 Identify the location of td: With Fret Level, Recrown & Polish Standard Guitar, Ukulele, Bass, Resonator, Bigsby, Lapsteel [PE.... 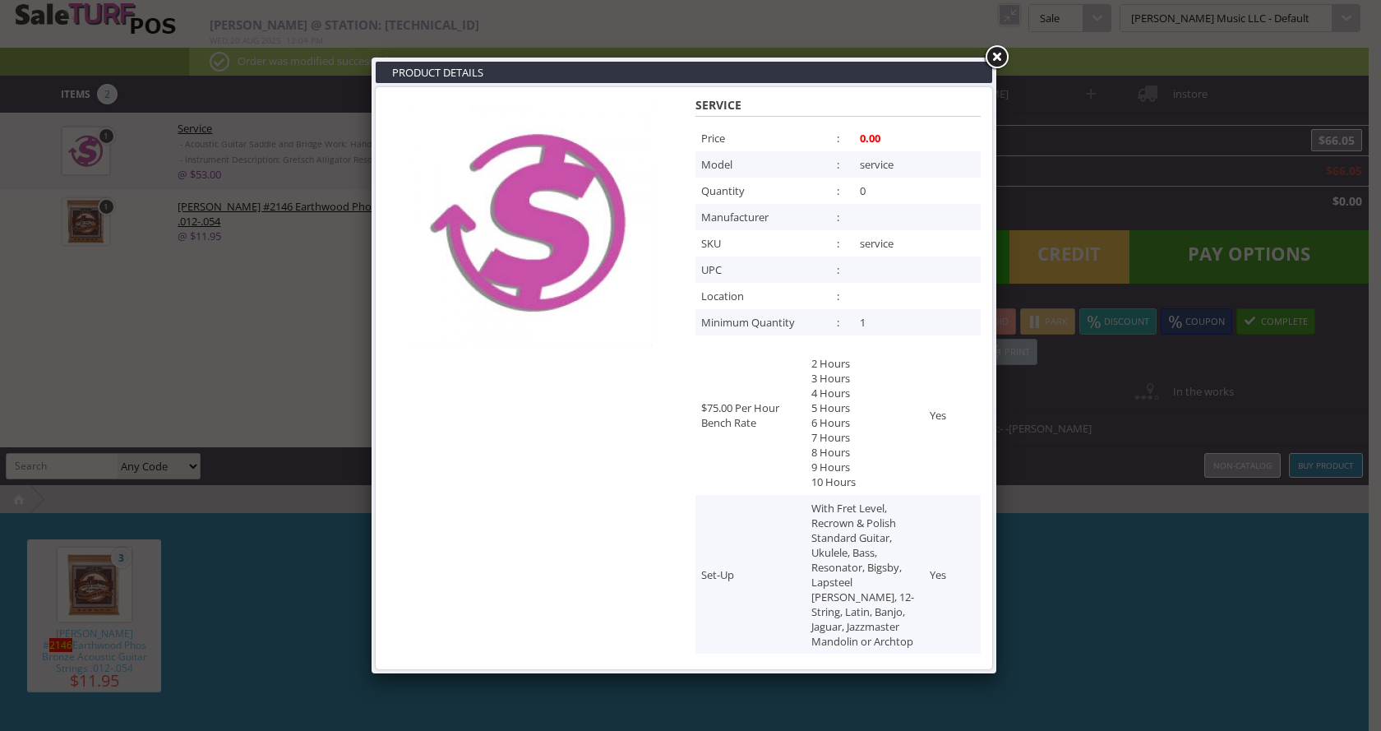
(865, 575).